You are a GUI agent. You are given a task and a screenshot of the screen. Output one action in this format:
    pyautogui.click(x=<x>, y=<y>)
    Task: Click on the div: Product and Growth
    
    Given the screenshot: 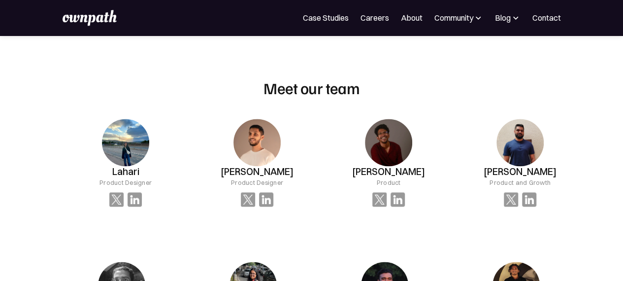 What is the action you would take?
    pyautogui.click(x=520, y=182)
    